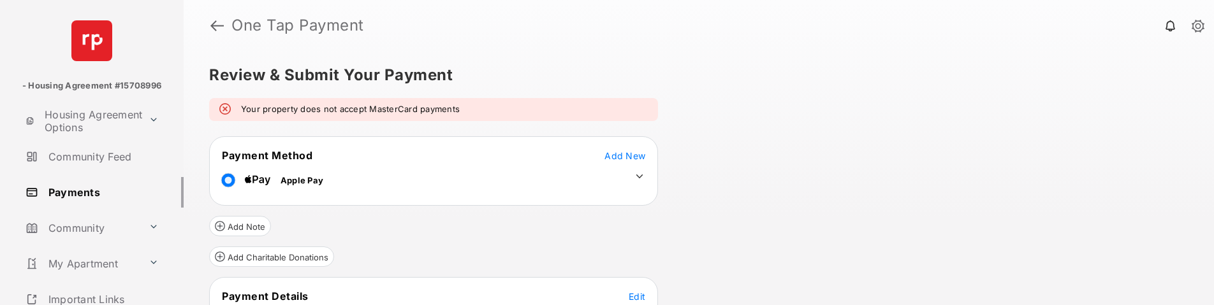 The height and width of the screenshot is (305, 1214). Describe the element at coordinates (694, 75) in the screenshot. I see `h5: Review & Submit Your Payment` at that location.